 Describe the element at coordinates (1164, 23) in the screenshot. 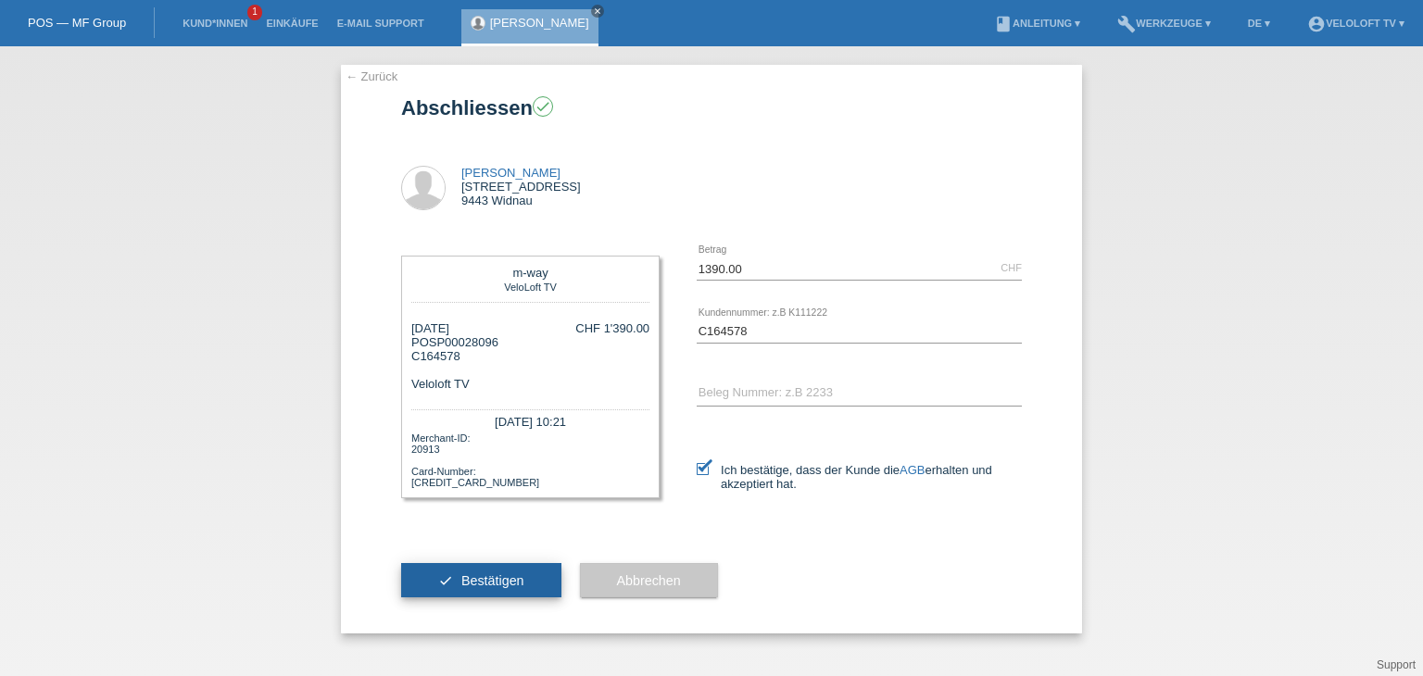

I see `a: buildWerkzeuge ▾` at that location.